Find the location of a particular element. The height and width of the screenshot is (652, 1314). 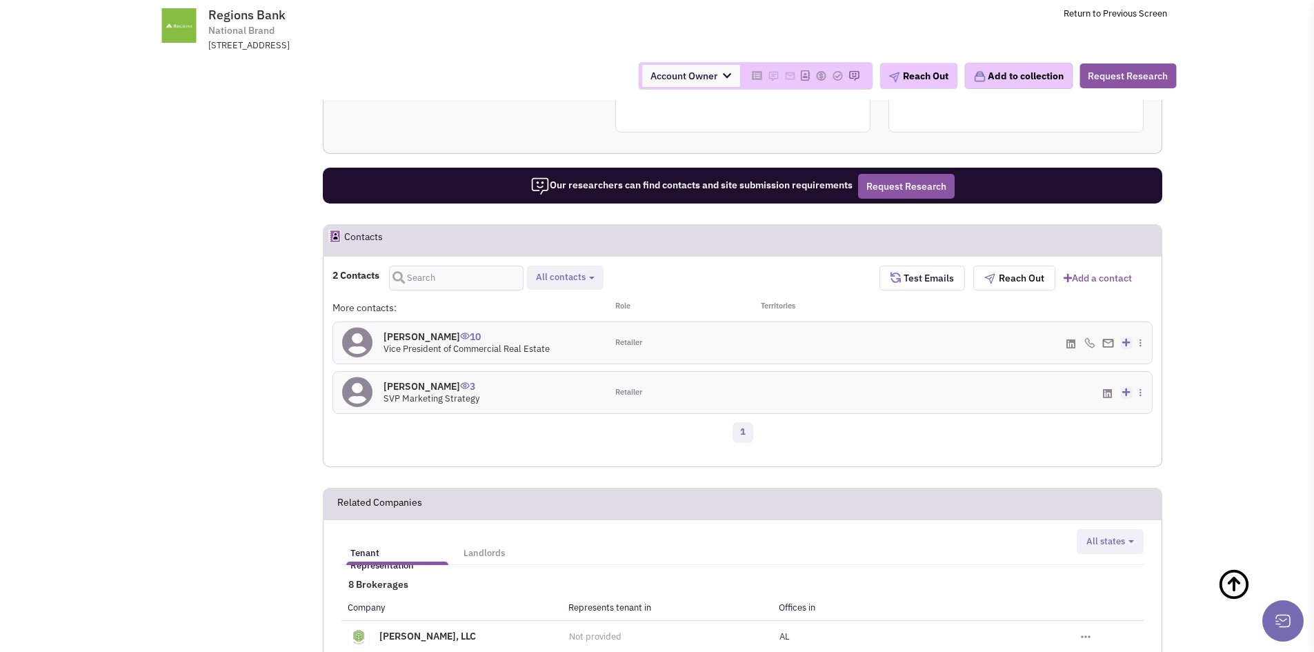

span: AL is located at coordinates (784, 636).